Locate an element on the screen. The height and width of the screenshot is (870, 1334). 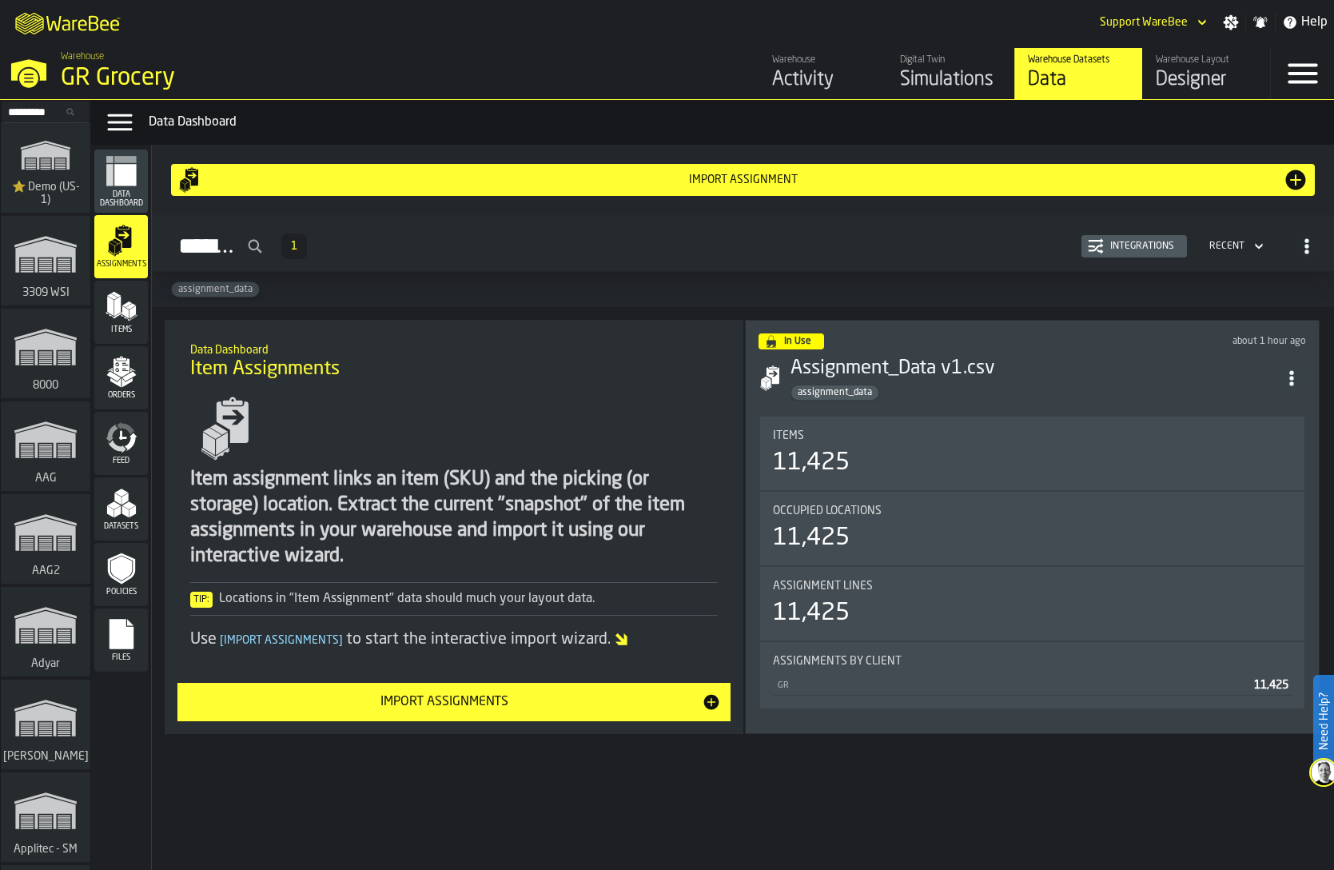
li: menu Items is located at coordinates (121, 313).